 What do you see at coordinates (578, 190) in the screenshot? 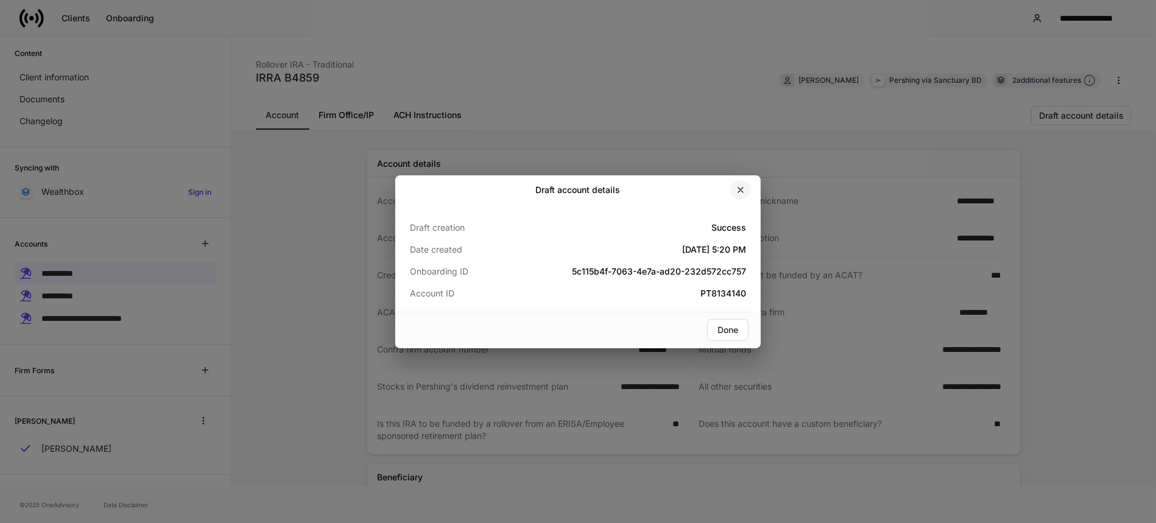
I see `h2: Draft account details` at bounding box center [578, 190].